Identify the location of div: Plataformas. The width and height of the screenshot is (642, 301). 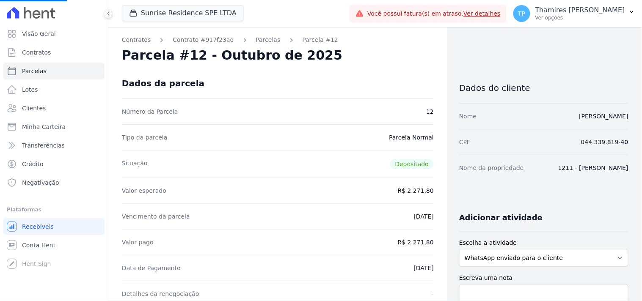
(54, 210).